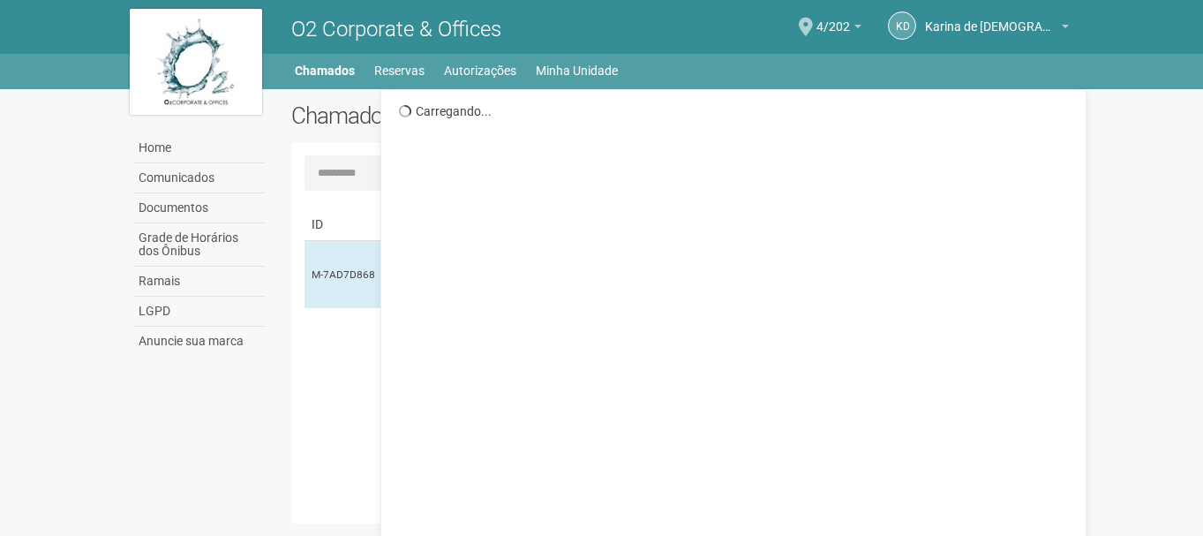  I want to click on a: Grade de Horários dos Ônibus, so click(200, 245).